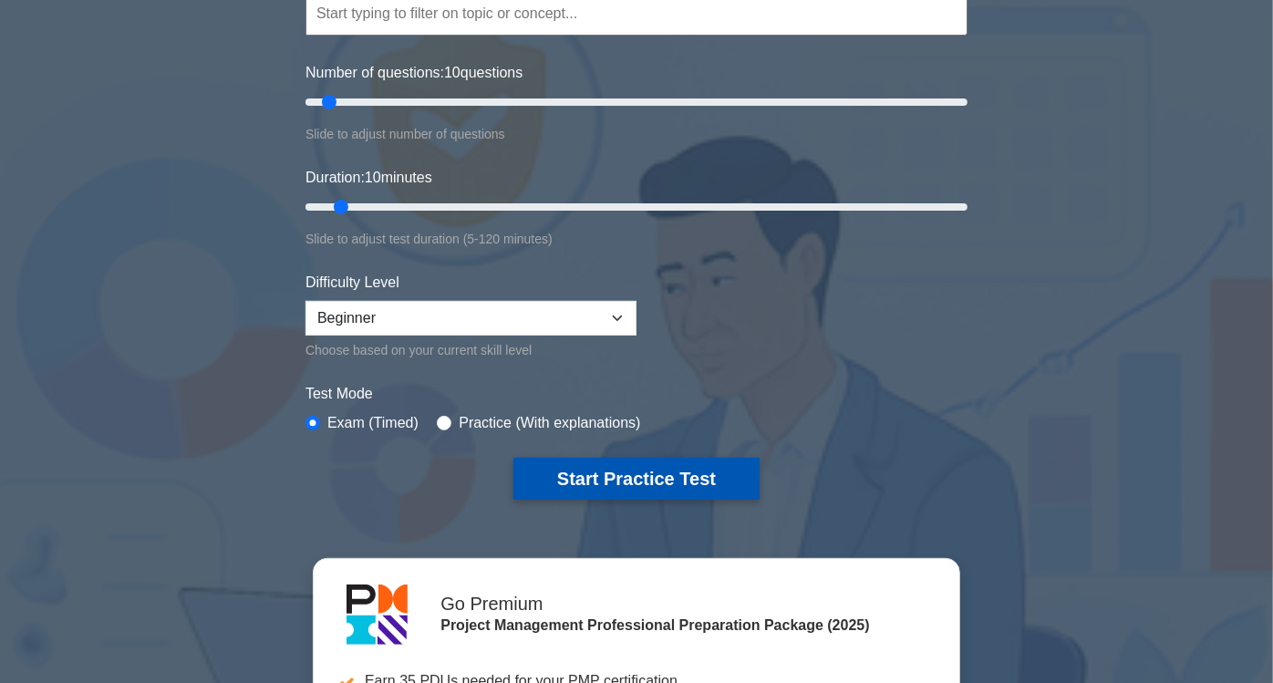  What do you see at coordinates (637, 394) in the screenshot?
I see `label: Test Mode` at bounding box center [637, 394].